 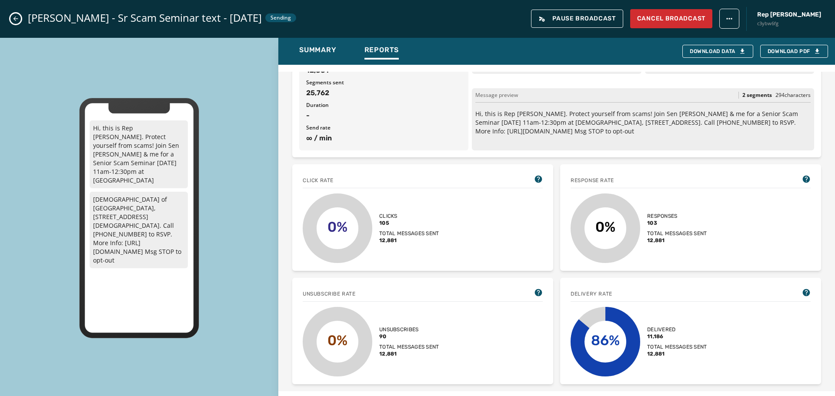 I want to click on span: 2 segments, so click(x=757, y=95).